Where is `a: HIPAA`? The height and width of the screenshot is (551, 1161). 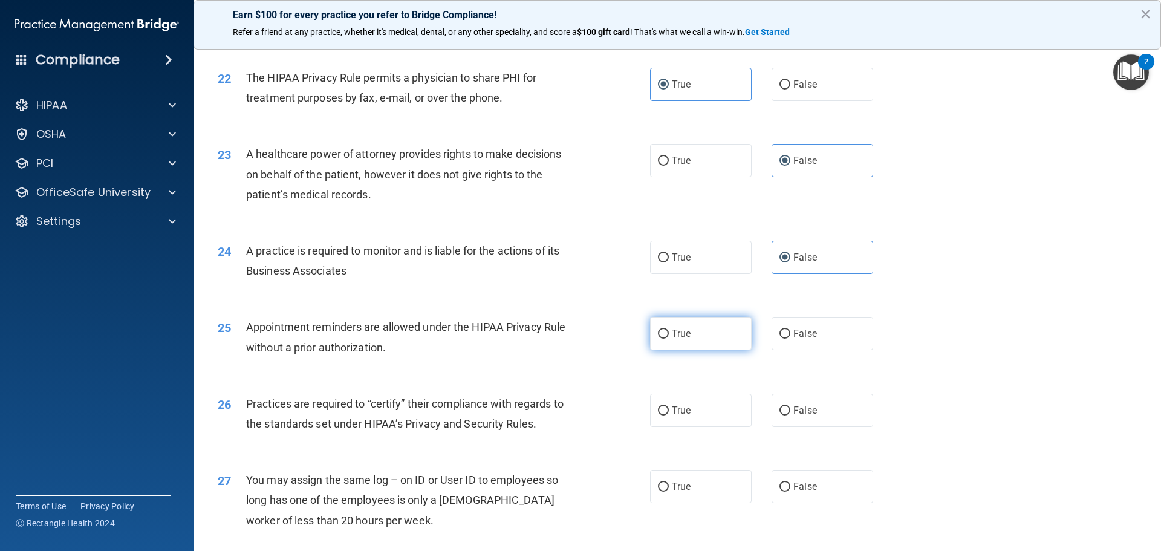 a: HIPAA is located at coordinates (95, 105).